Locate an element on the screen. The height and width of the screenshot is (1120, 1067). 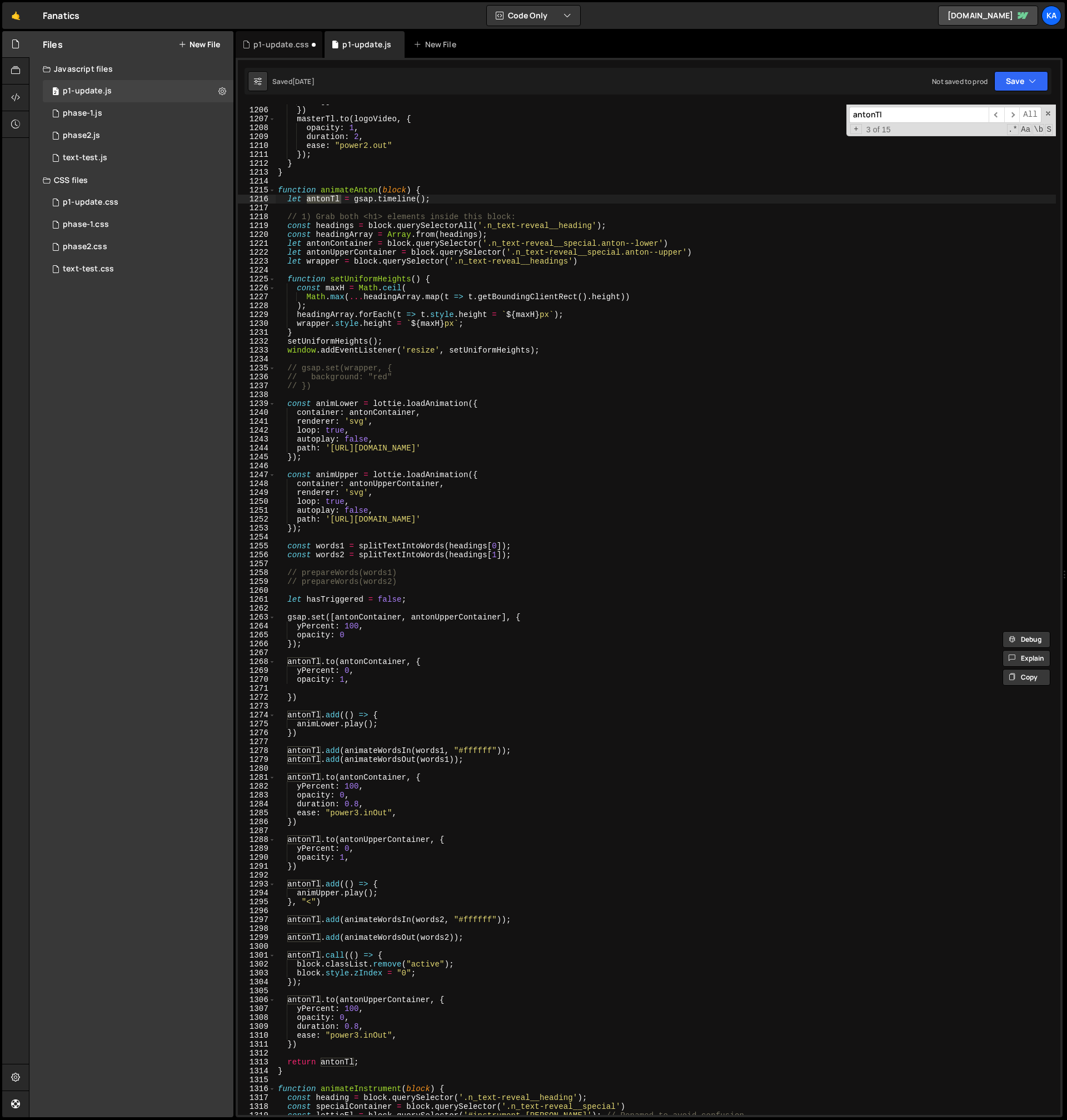
div: 1298 is located at coordinates (257, 929).